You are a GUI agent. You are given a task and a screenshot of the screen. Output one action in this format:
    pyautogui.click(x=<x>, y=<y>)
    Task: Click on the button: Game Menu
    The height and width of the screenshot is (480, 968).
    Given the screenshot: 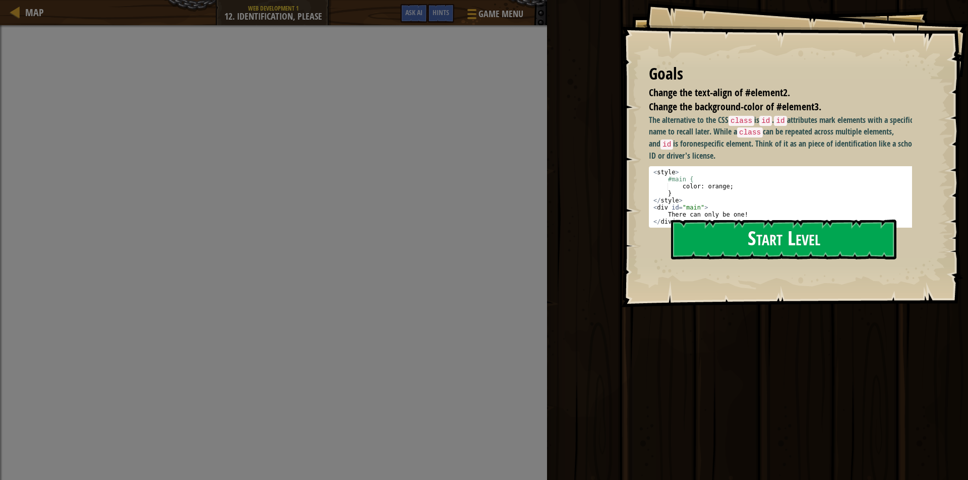 What is the action you would take?
    pyautogui.click(x=494, y=16)
    